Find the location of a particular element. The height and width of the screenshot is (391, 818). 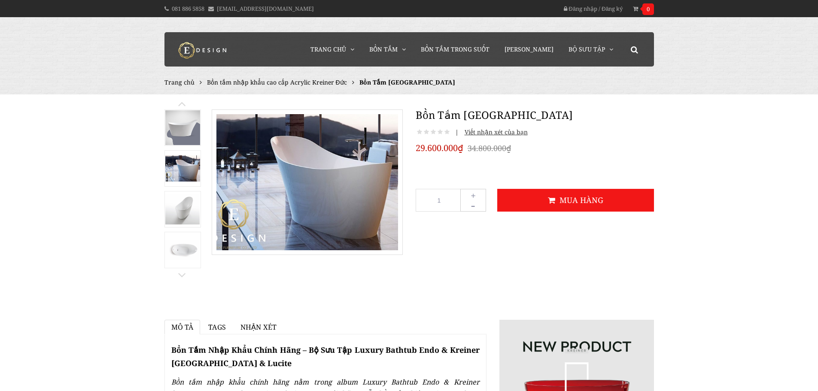

span: Tags is located at coordinates (217, 327).